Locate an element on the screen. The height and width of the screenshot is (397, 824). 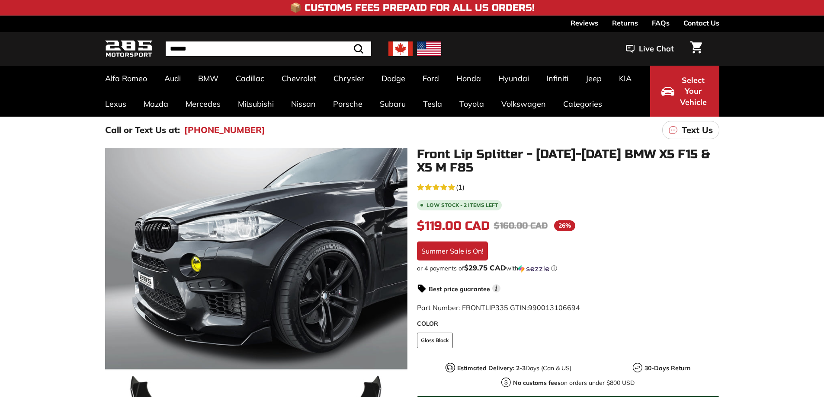
a: Ford is located at coordinates (431, 78).